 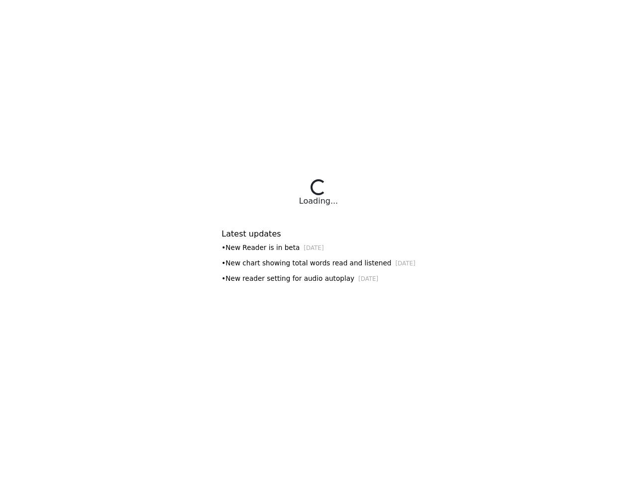 I want to click on div: • New chart showing total words read and listened, so click(x=318, y=263).